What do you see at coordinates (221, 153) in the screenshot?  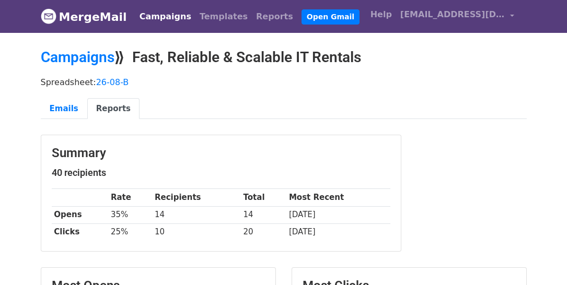 I see `h3: Summary` at bounding box center [221, 153].